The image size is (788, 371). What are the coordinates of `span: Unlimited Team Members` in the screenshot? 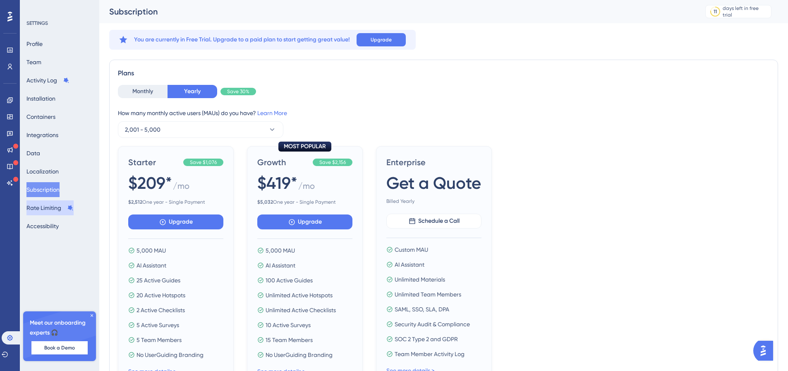 It's located at (428, 294).